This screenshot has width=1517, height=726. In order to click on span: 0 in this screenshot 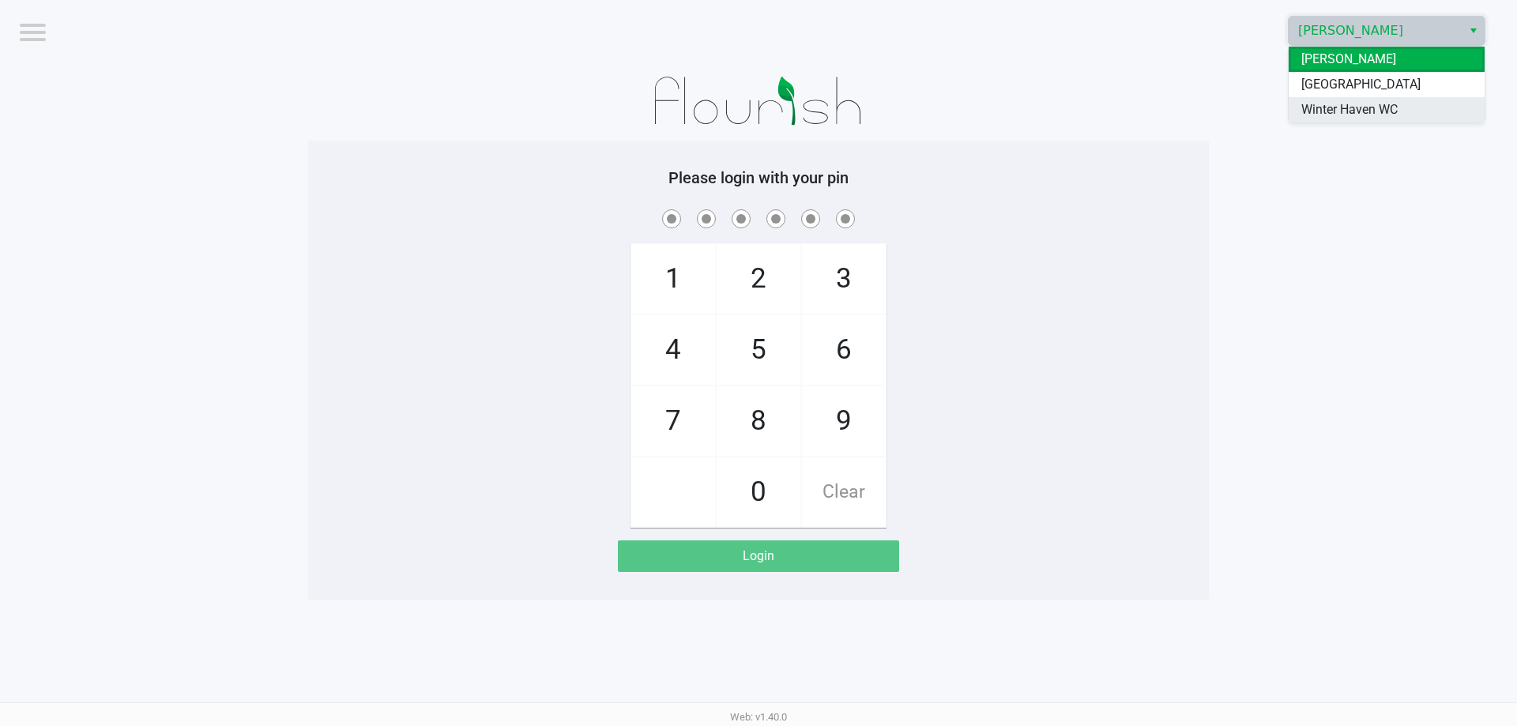, I will do `click(759, 492)`.